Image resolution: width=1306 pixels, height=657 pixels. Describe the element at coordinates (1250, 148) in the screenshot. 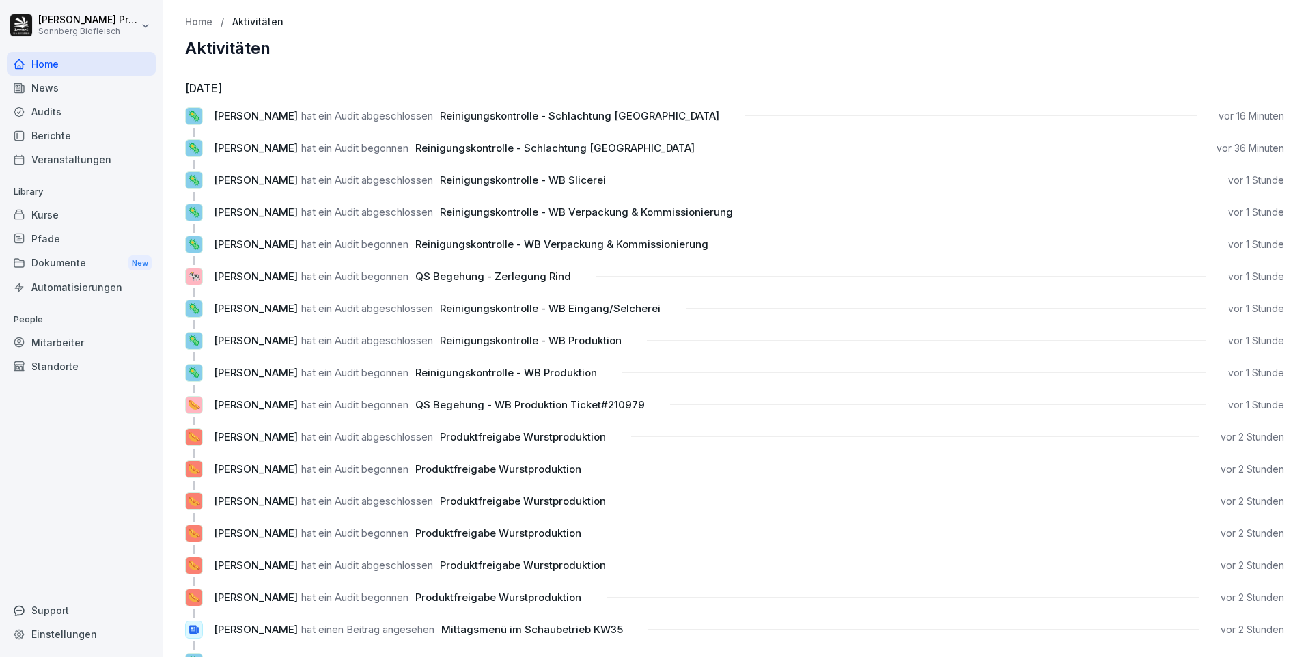

I see `p: vor 36 Minuten` at that location.